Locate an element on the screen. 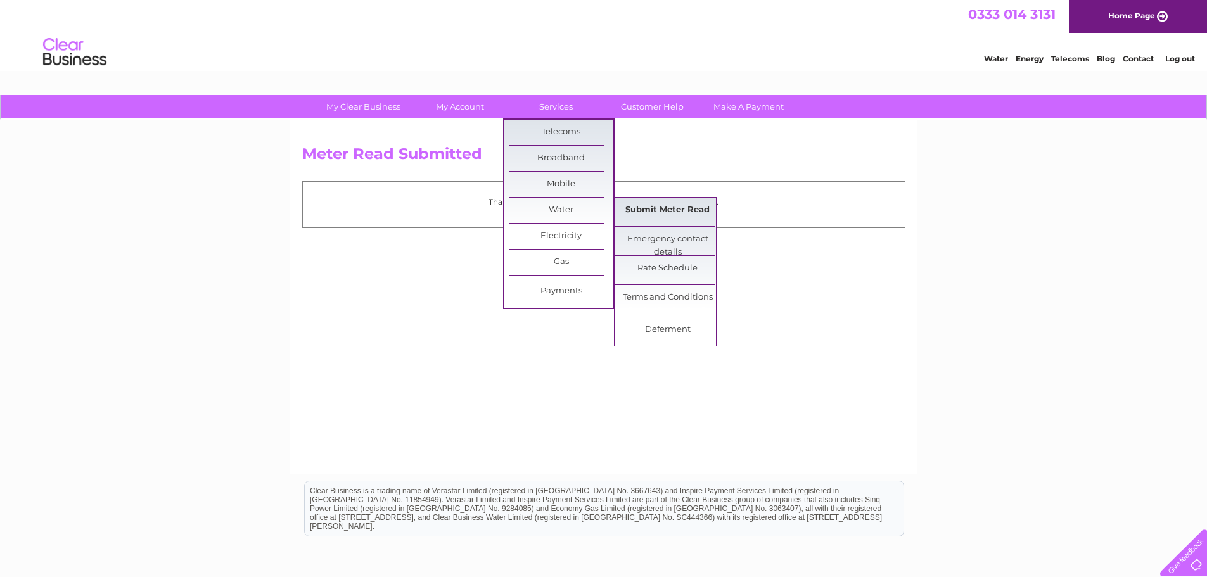 The image size is (1207, 577). a: Broadband is located at coordinates (561, 158).